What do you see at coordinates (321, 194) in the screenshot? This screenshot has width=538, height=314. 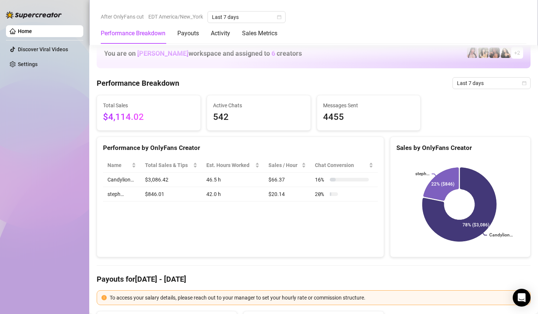 I see `span: 20 %` at bounding box center [321, 194].